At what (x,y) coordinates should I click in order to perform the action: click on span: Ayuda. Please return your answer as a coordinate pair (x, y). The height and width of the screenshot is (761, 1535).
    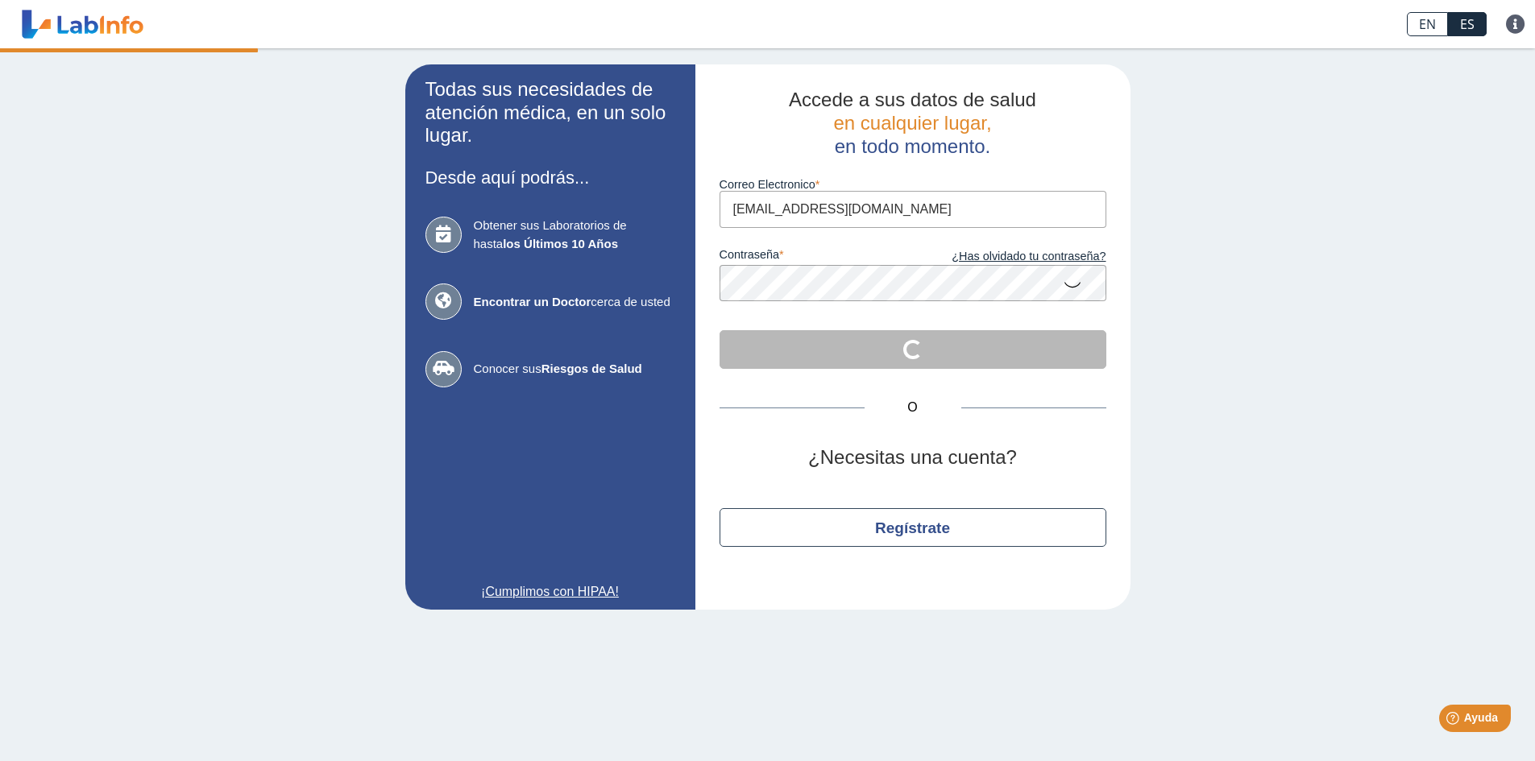
    Looking at the image, I should click on (89, 19).